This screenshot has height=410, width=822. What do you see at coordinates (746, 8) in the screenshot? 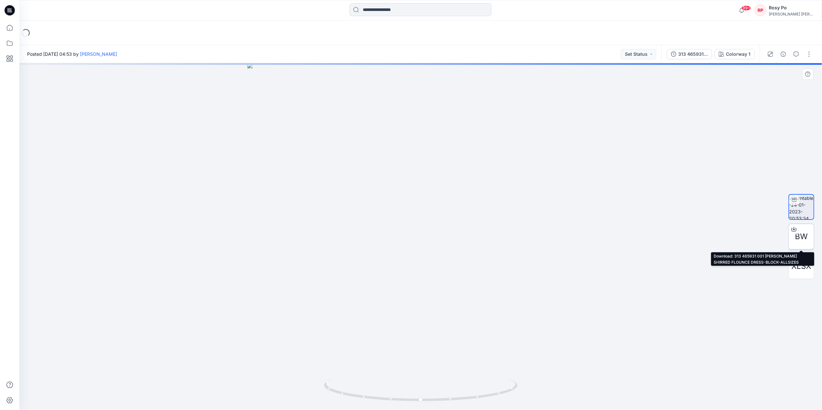
I see `span: 99+` at bounding box center [746, 8].